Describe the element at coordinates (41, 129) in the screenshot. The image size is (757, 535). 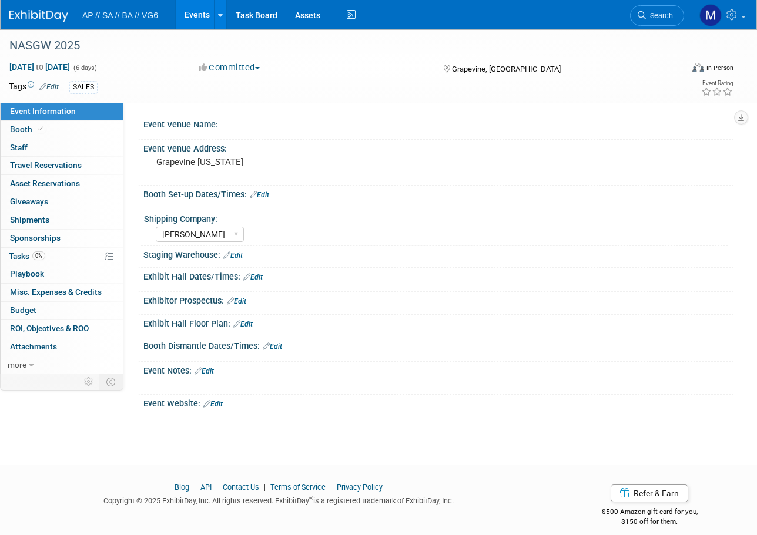
I see `i: Booth reservation complete` at that location.